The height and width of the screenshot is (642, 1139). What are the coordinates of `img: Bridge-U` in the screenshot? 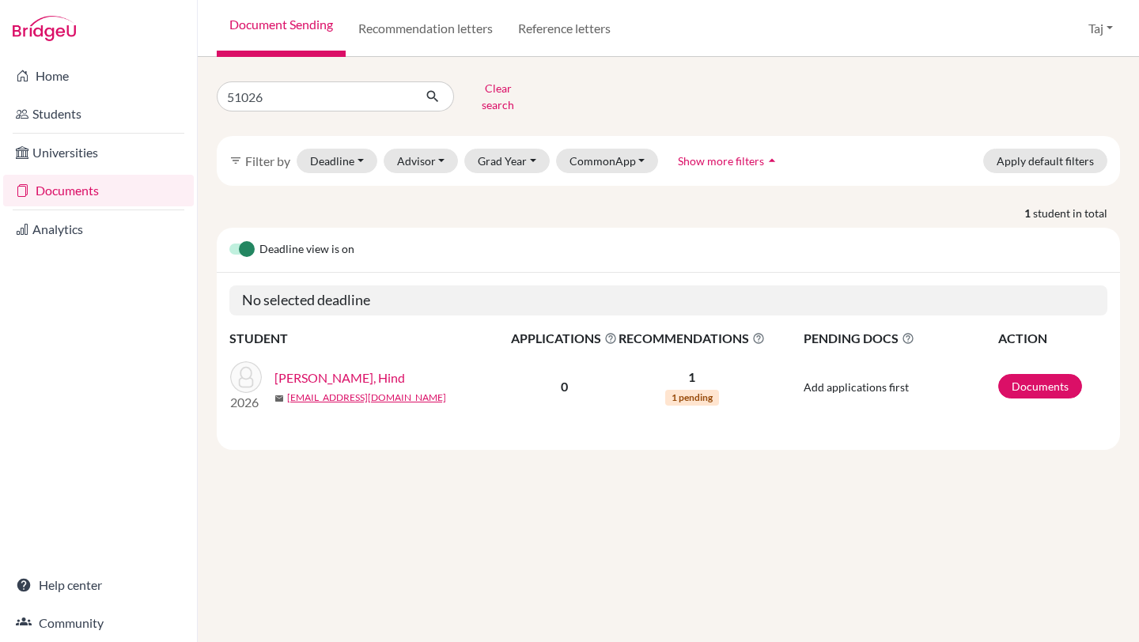 It's located at (44, 28).